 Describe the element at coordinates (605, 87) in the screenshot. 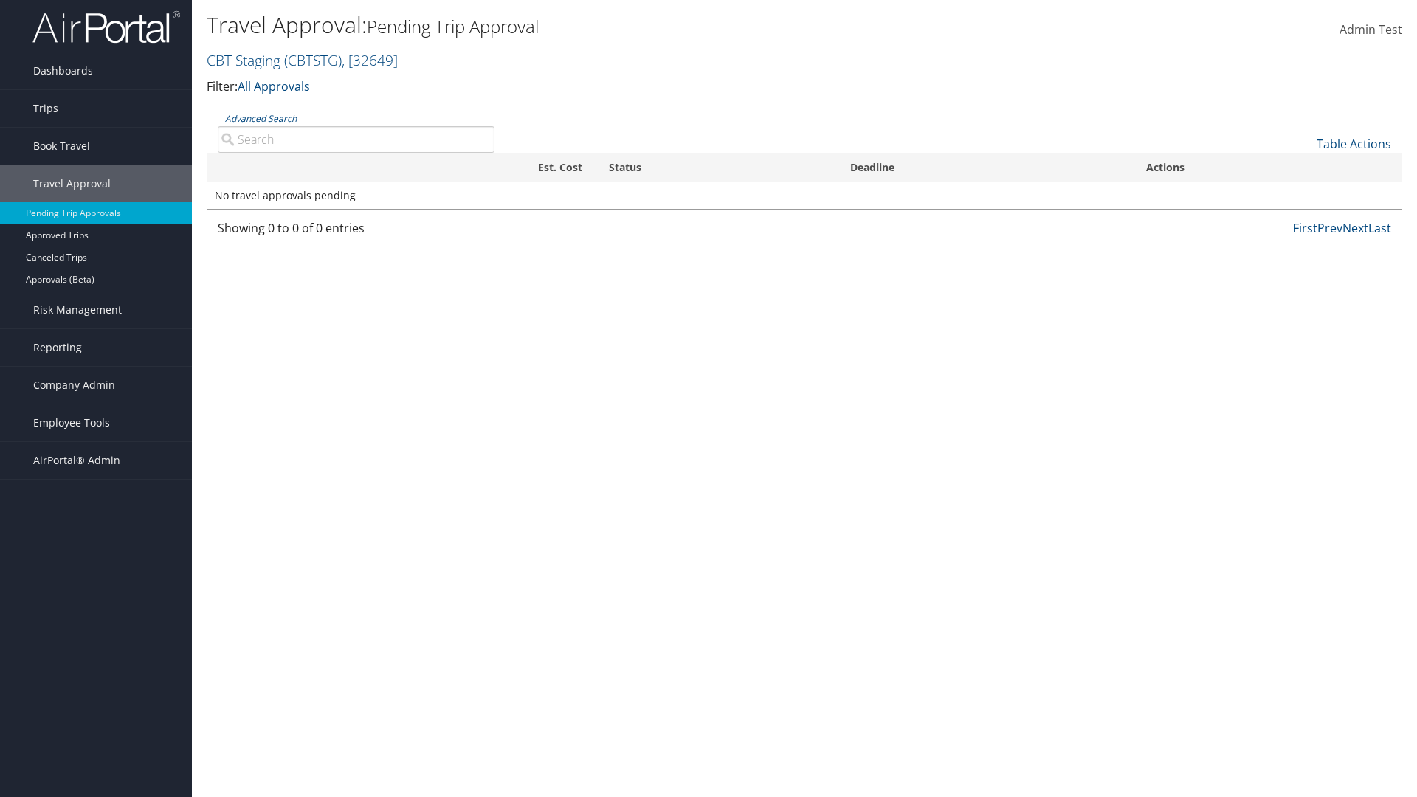

I see `p: Filter:` at that location.